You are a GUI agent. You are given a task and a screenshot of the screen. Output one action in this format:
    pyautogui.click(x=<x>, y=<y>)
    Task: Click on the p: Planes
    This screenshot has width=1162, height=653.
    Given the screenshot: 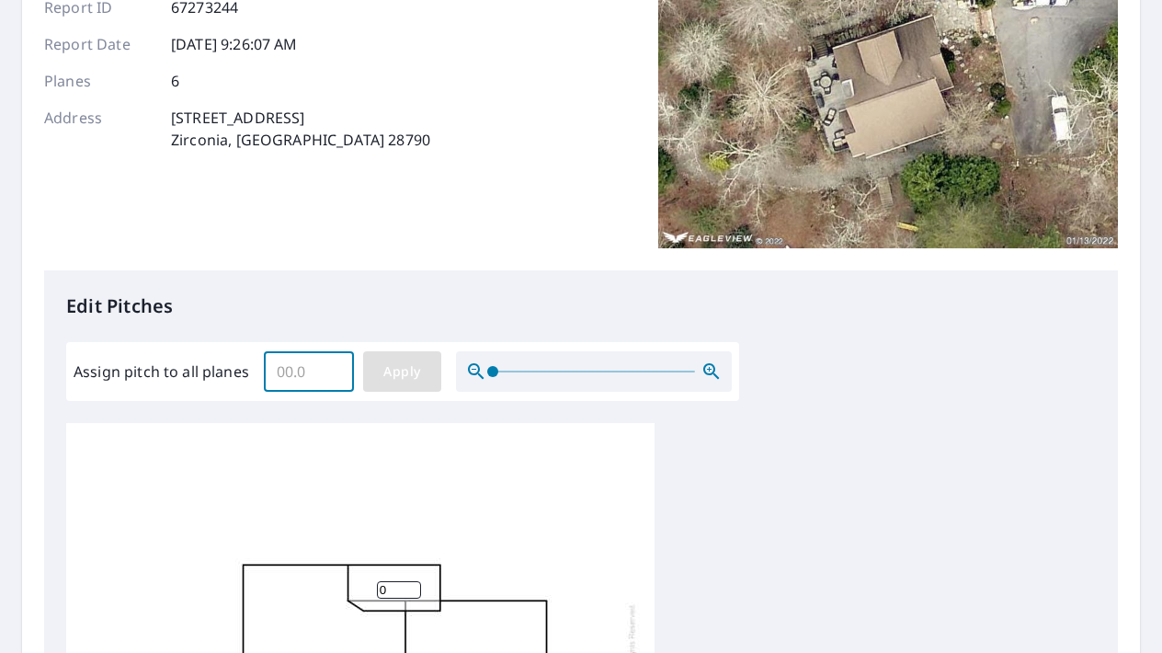 What is the action you would take?
    pyautogui.click(x=99, y=81)
    